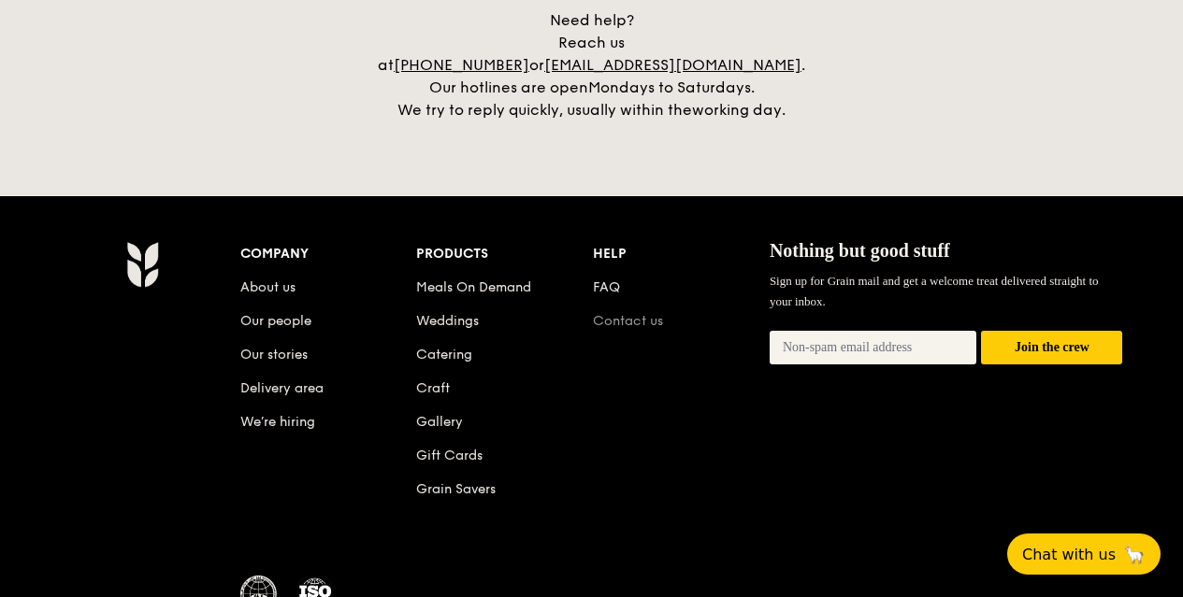 Image resolution: width=1183 pixels, height=597 pixels. I want to click on div: Company, so click(328, 254).